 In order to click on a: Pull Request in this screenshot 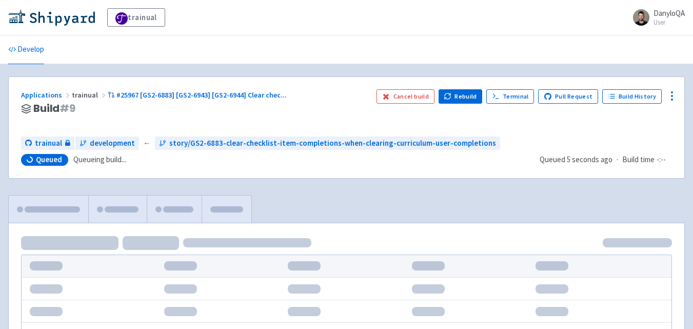, I will do `click(568, 96)`.